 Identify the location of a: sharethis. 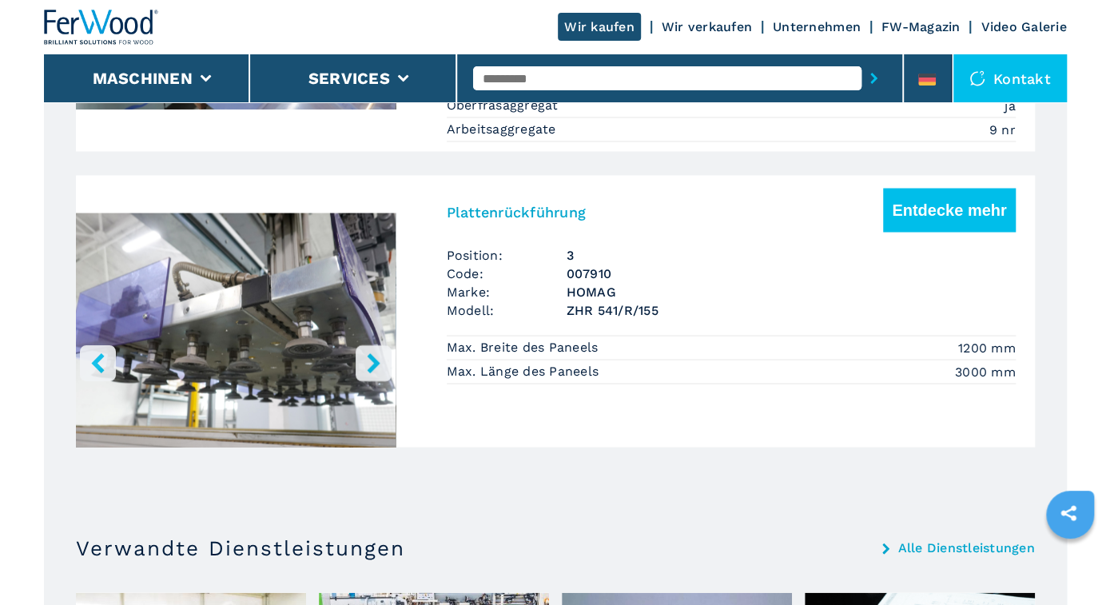
(1068, 513).